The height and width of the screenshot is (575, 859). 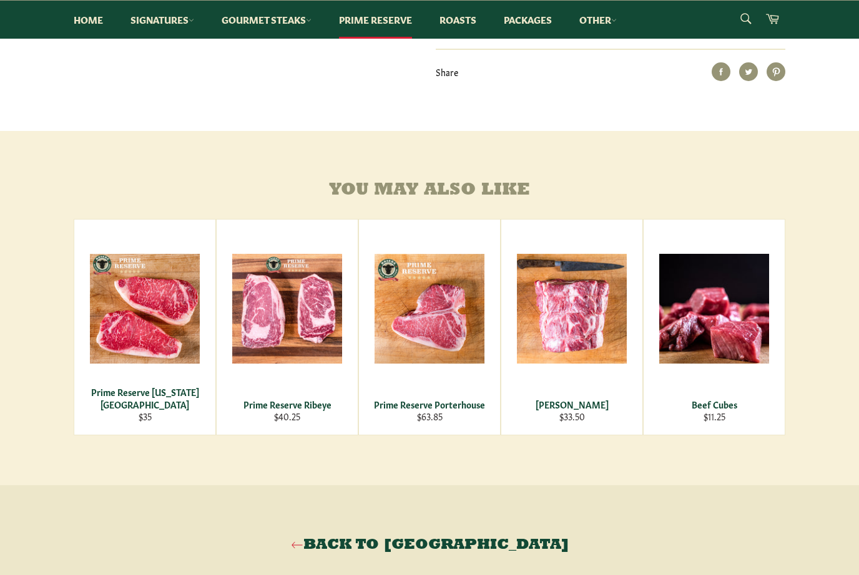 What do you see at coordinates (429, 190) in the screenshot?
I see `h4: You may also like` at bounding box center [429, 190].